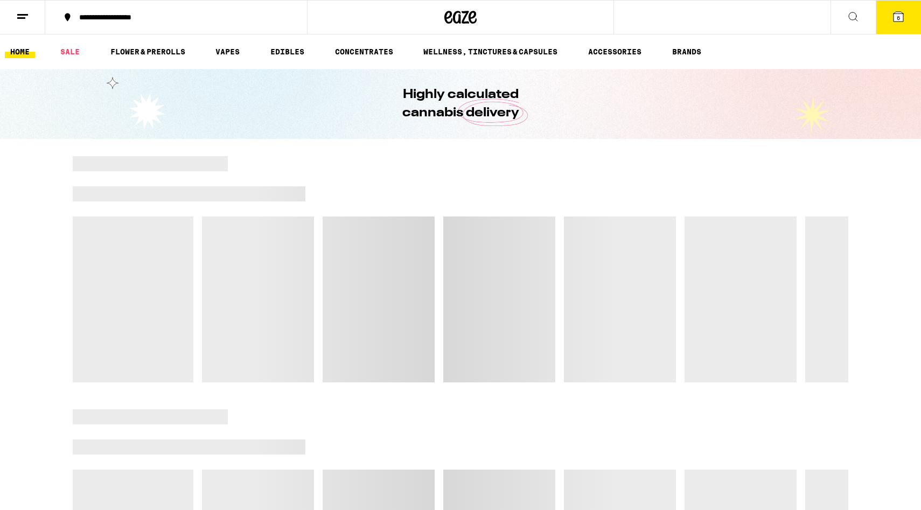 Image resolution: width=921 pixels, height=510 pixels. Describe the element at coordinates (899, 17) in the screenshot. I see `button: 6` at that location.